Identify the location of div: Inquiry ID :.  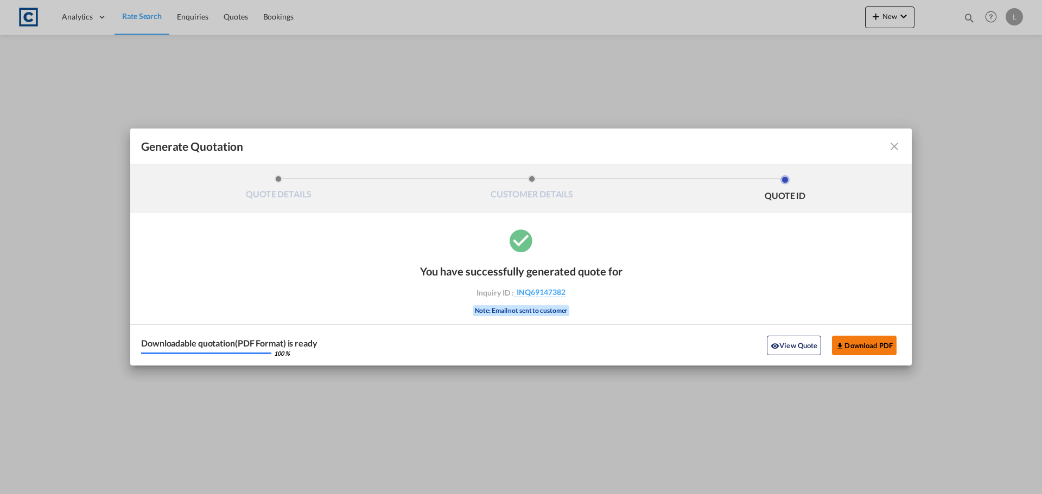
(521, 292).